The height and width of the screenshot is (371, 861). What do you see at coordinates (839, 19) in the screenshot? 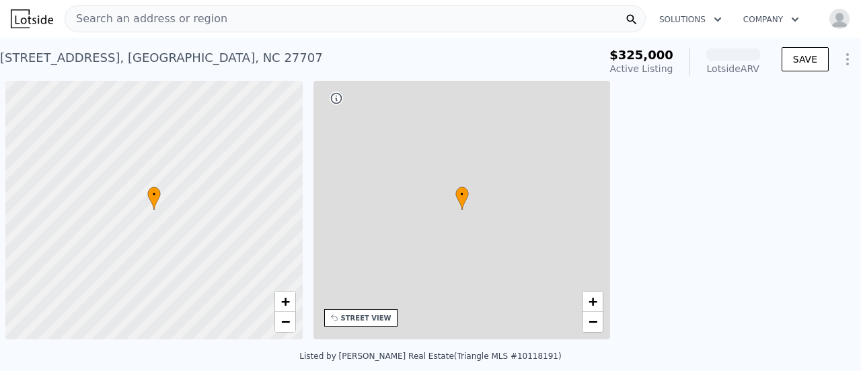
I see `img: avatar` at bounding box center [839, 19].